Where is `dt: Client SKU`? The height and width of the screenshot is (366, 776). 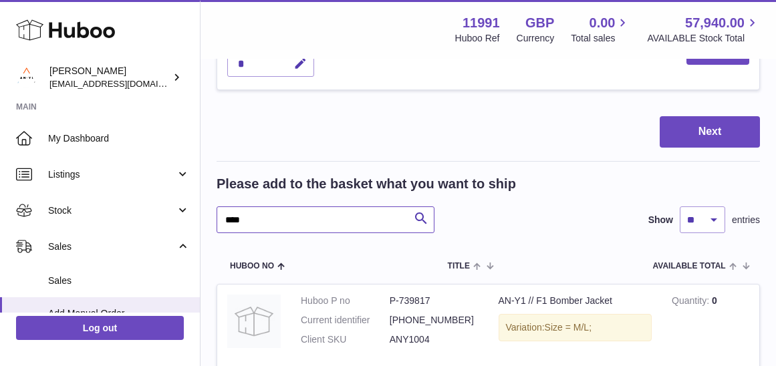 dt: Client SKU is located at coordinates (345, 340).